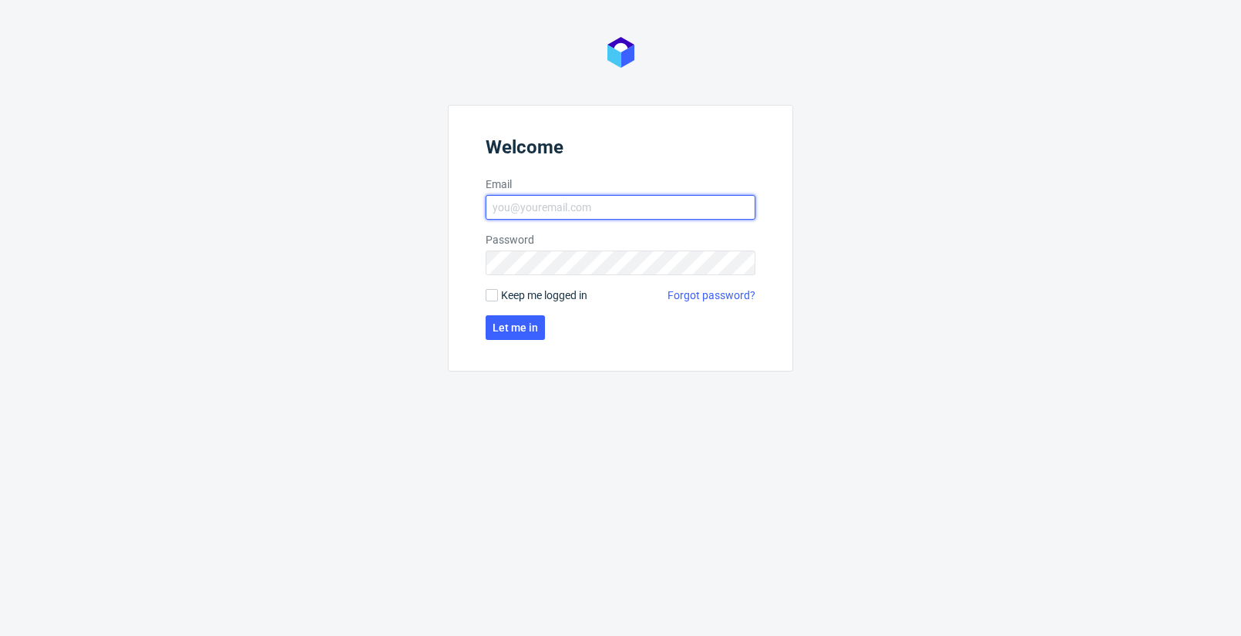  Describe the element at coordinates (515, 328) in the screenshot. I see `span: Let me in` at that location.